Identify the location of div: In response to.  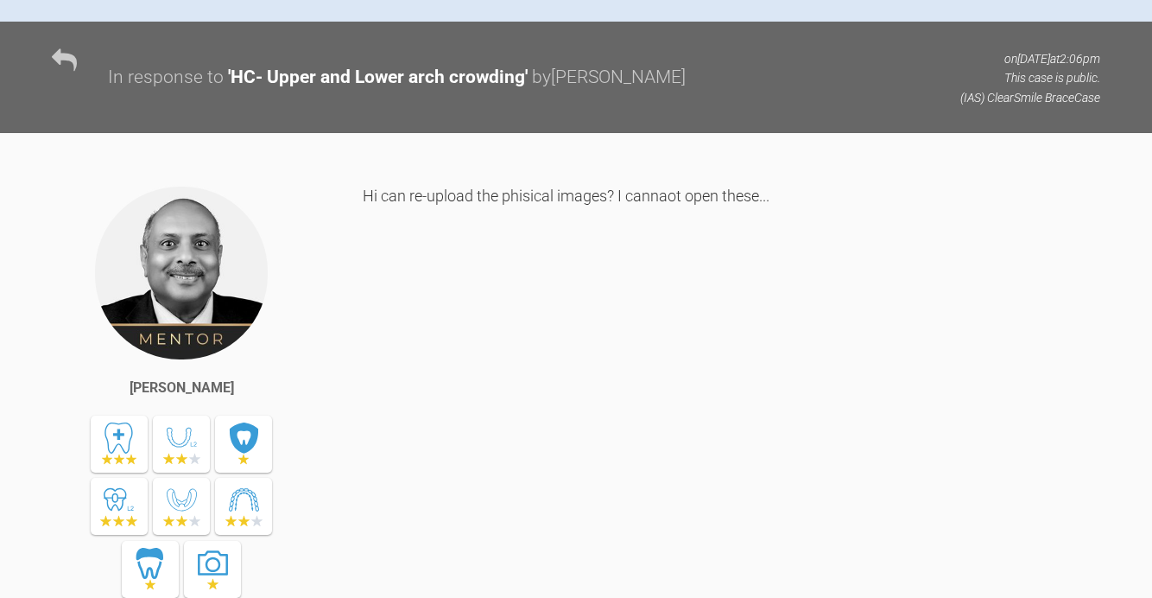
(166, 78).